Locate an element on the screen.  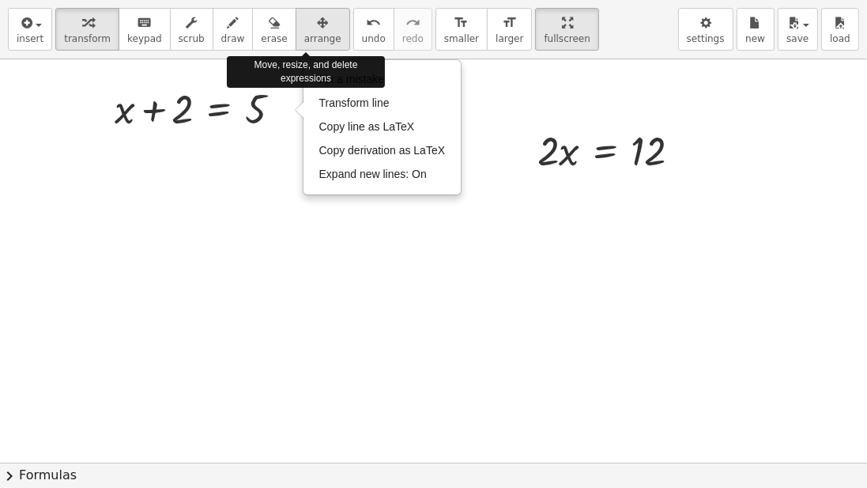
span: Copy line as LaTeX is located at coordinates (367, 126).